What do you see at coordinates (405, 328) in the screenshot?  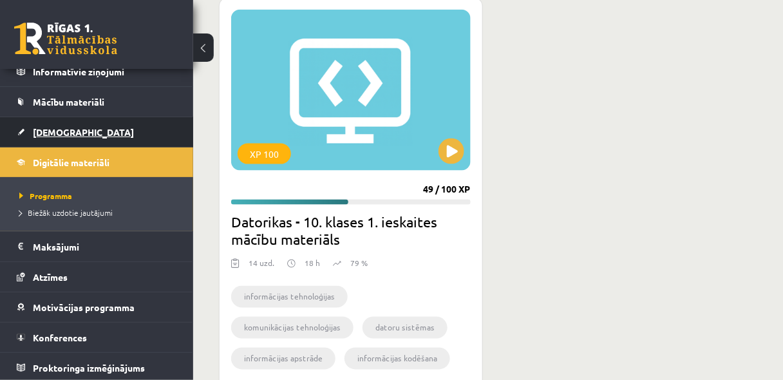 I see `li: datoru sistēmas` at bounding box center [405, 328].